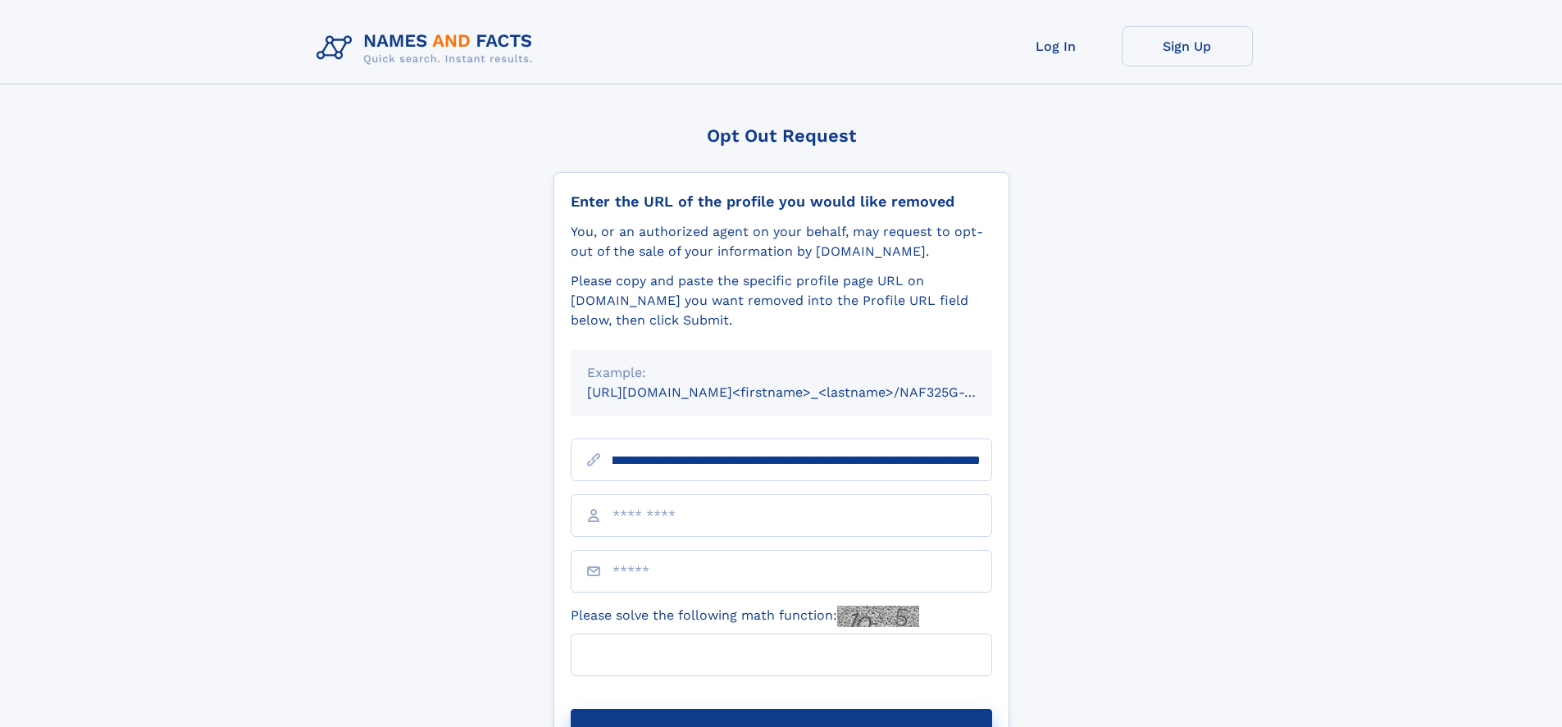 The image size is (1562, 727). Describe the element at coordinates (1056, 46) in the screenshot. I see `a: Log In` at that location.